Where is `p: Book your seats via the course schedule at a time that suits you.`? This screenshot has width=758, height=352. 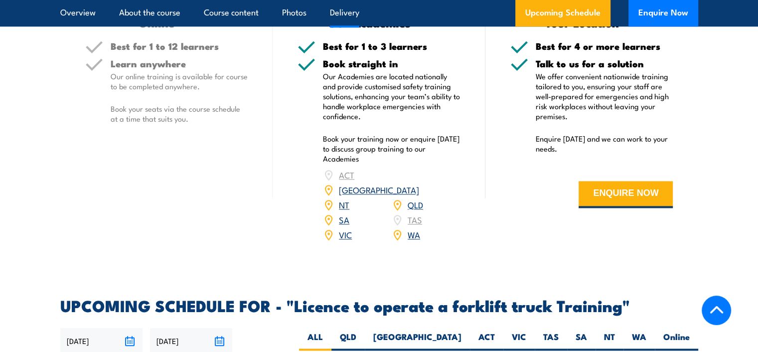 p: Book your seats via the course schedule at a time that suits you. is located at coordinates (179, 114).